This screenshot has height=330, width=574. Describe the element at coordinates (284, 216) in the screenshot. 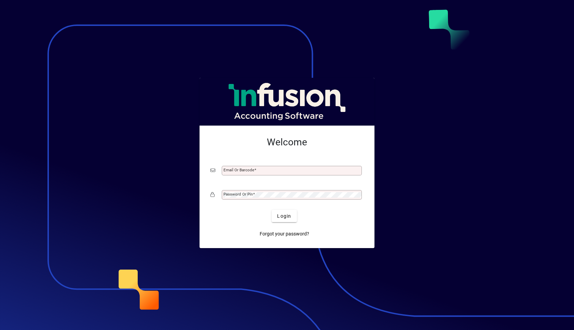

I see `button: Login` at that location.